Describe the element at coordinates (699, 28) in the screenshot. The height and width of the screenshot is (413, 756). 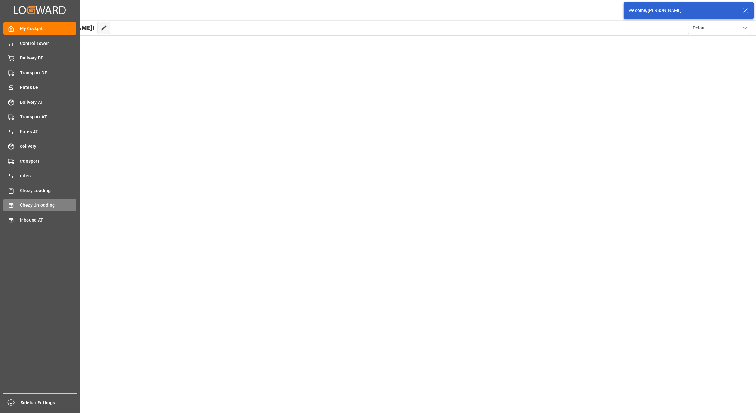
I see `span: Default` at that location.